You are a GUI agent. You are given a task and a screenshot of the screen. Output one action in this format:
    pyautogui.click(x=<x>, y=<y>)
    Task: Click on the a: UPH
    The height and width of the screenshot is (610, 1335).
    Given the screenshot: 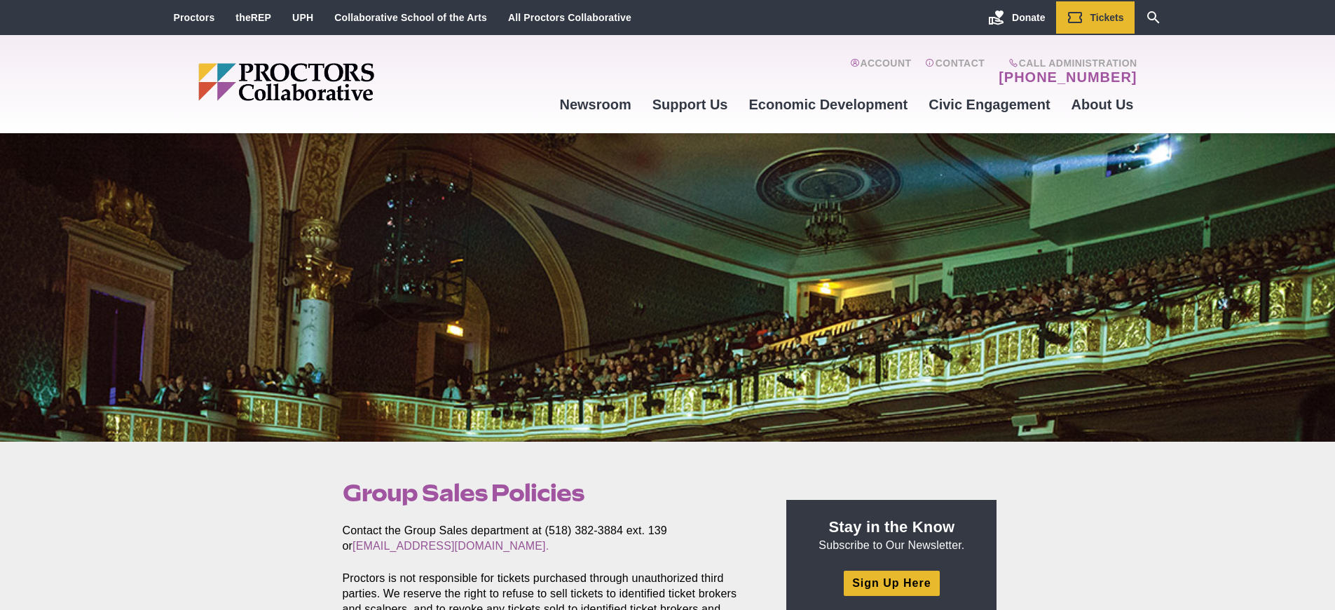 What is the action you would take?
    pyautogui.click(x=303, y=18)
    